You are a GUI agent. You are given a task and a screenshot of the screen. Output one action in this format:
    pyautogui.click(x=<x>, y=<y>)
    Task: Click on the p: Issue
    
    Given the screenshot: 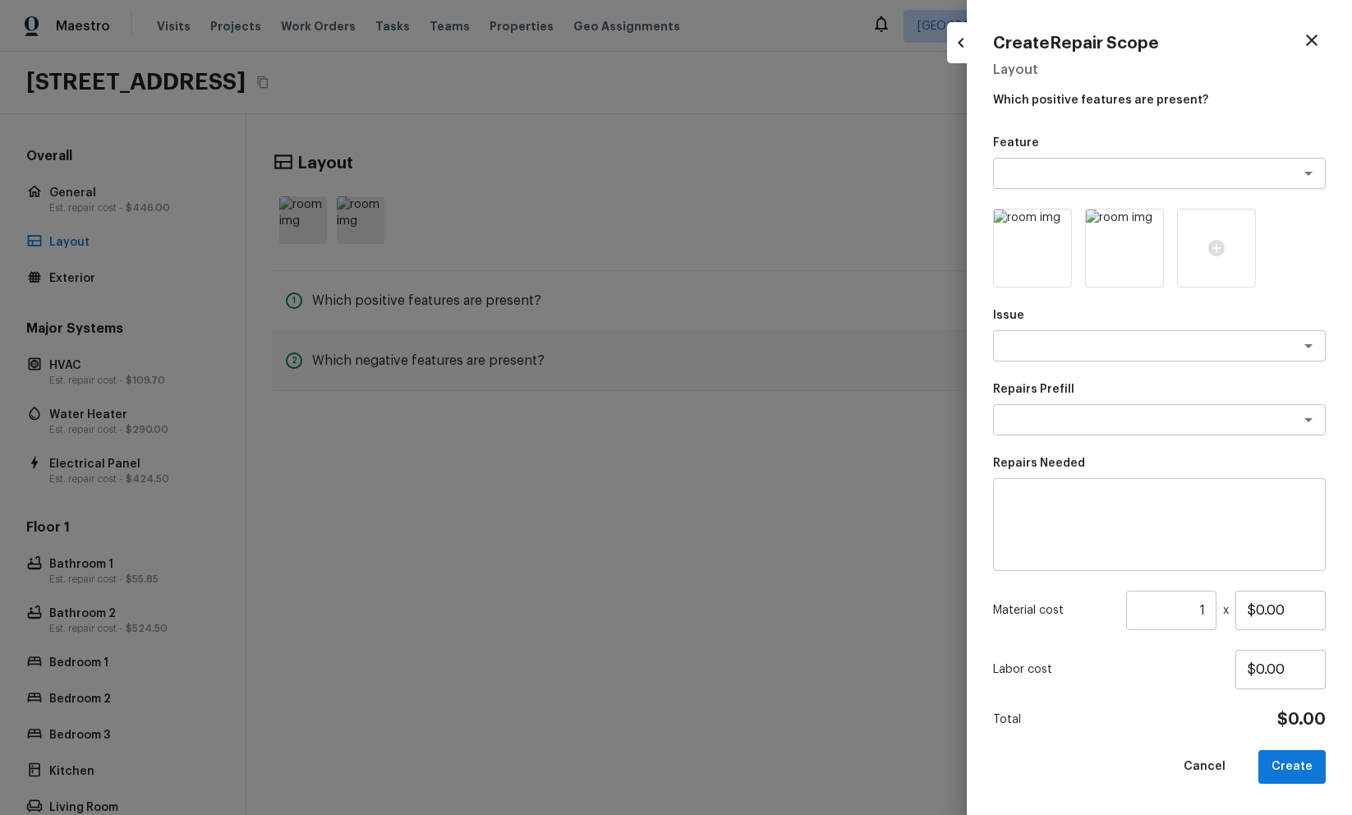 What is the action you would take?
    pyautogui.click(x=1159, y=315)
    